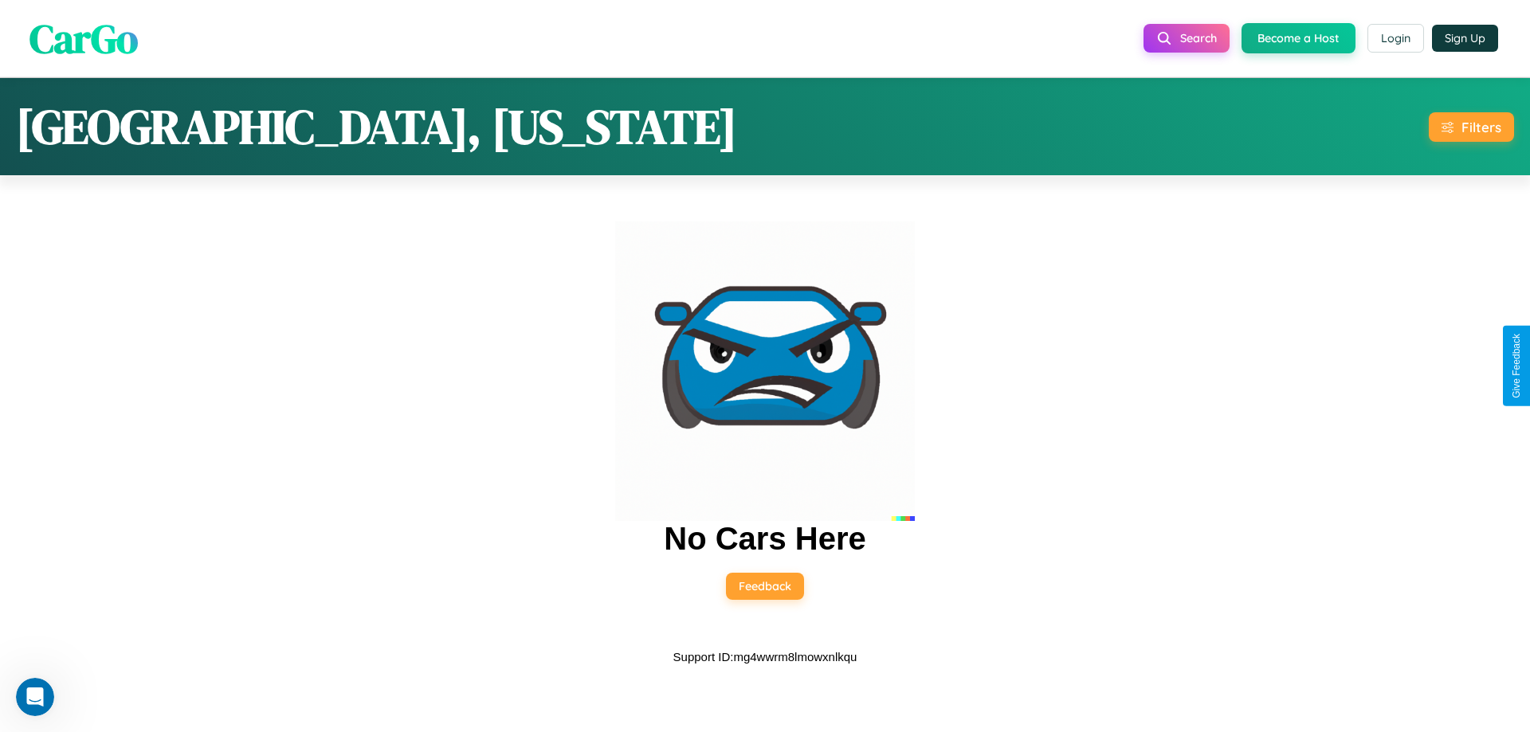 This screenshot has width=1530, height=732. What do you see at coordinates (1187, 38) in the screenshot?
I see `button: Search` at bounding box center [1187, 38].